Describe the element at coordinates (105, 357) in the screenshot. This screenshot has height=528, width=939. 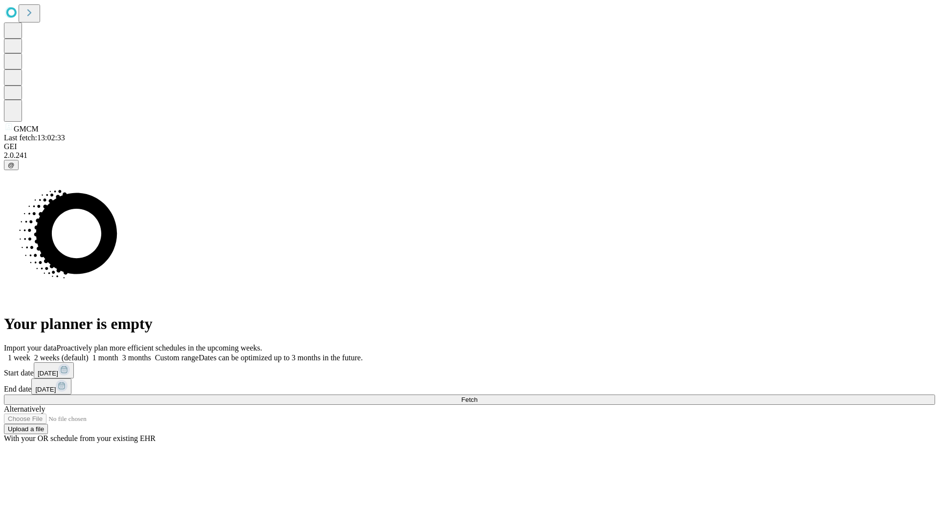
I see `span: 1 month` at that location.